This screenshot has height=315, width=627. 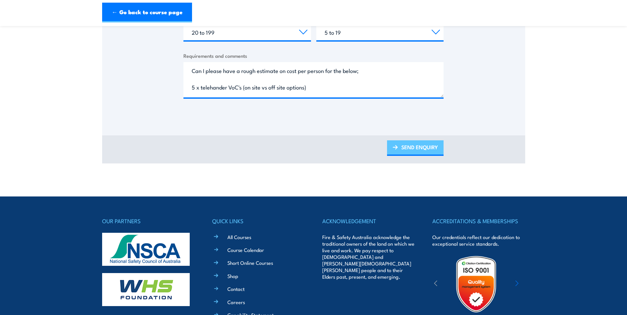 I want to click on a: ← Go back to course page, so click(x=147, y=13).